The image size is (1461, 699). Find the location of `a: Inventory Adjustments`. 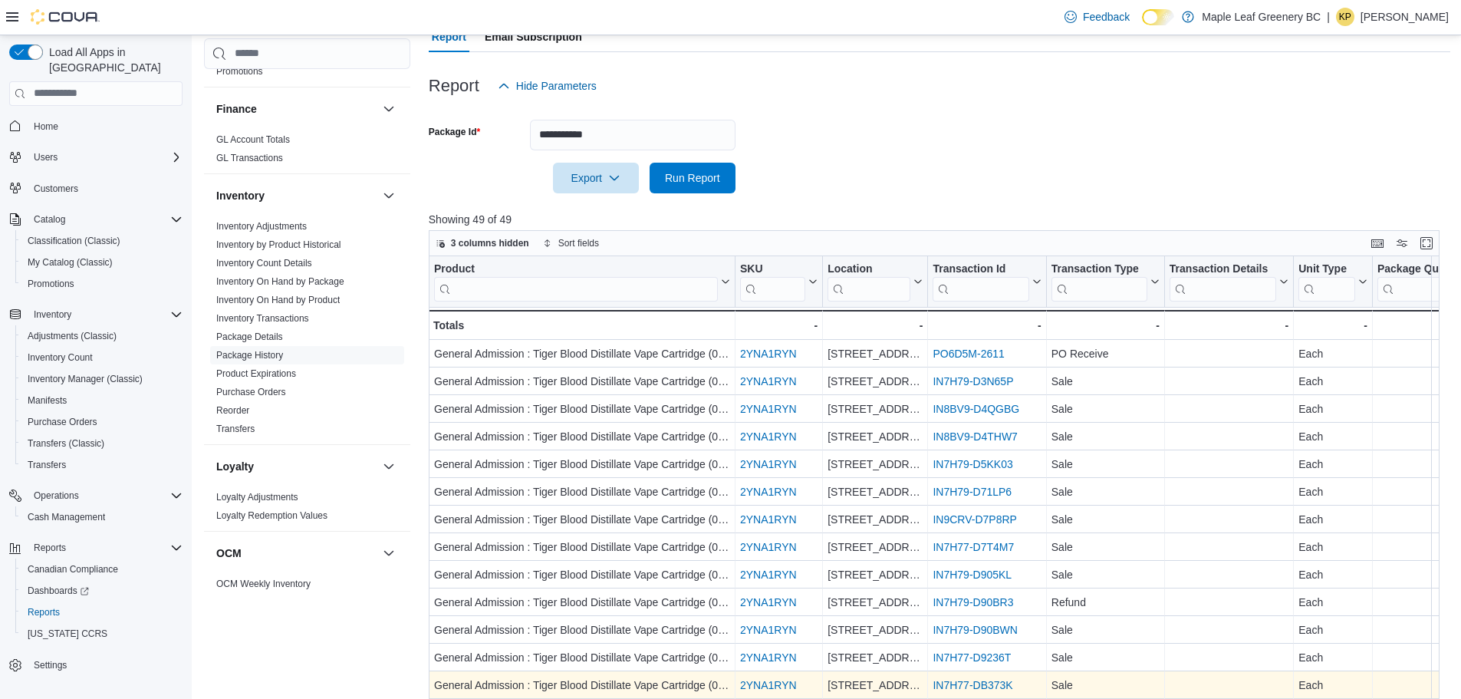

a: Inventory Adjustments is located at coordinates (262, 226).